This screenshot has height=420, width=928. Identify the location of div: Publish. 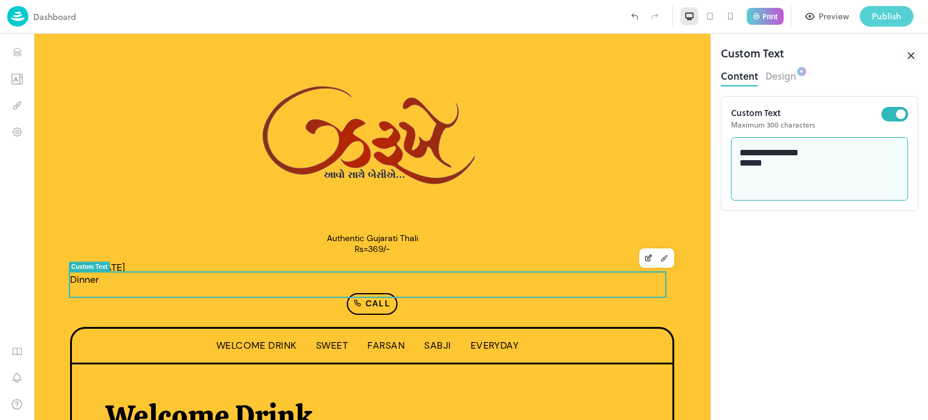
(886, 16).